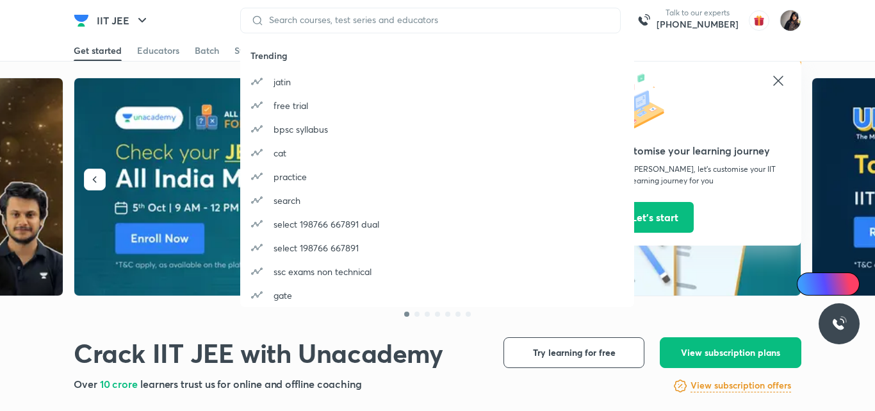 The height and width of the screenshot is (411, 875). What do you see at coordinates (840, 324) in the screenshot?
I see `img: ttu` at bounding box center [840, 324].